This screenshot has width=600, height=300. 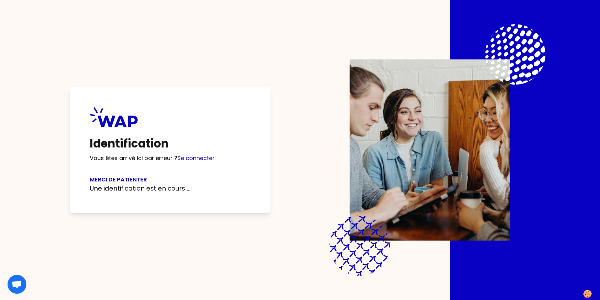 What do you see at coordinates (17, 284) in the screenshot?
I see `div: Ouvrir le chat` at bounding box center [17, 284].